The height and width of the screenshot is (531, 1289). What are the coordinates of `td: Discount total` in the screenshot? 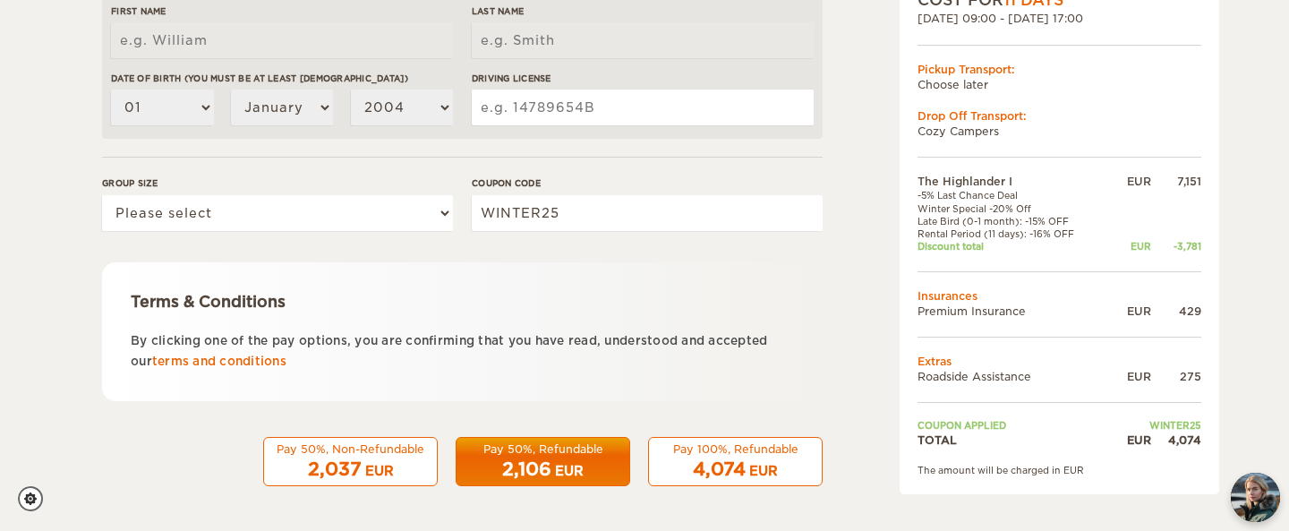 It's located at (1013, 246).